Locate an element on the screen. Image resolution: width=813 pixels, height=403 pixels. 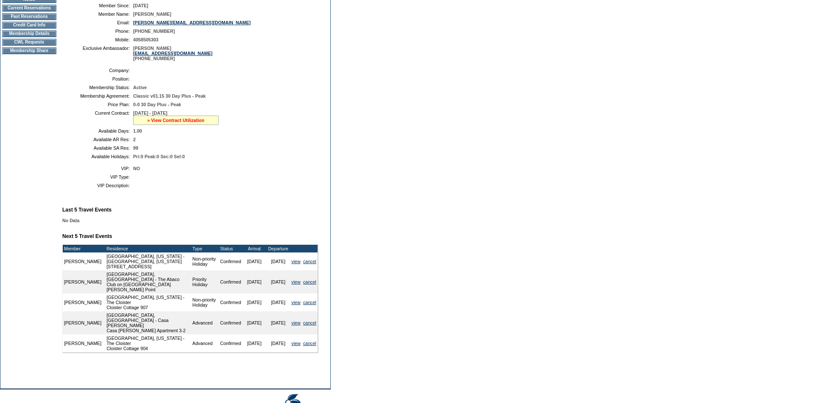
span: 4058505303 is located at coordinates (146, 40).